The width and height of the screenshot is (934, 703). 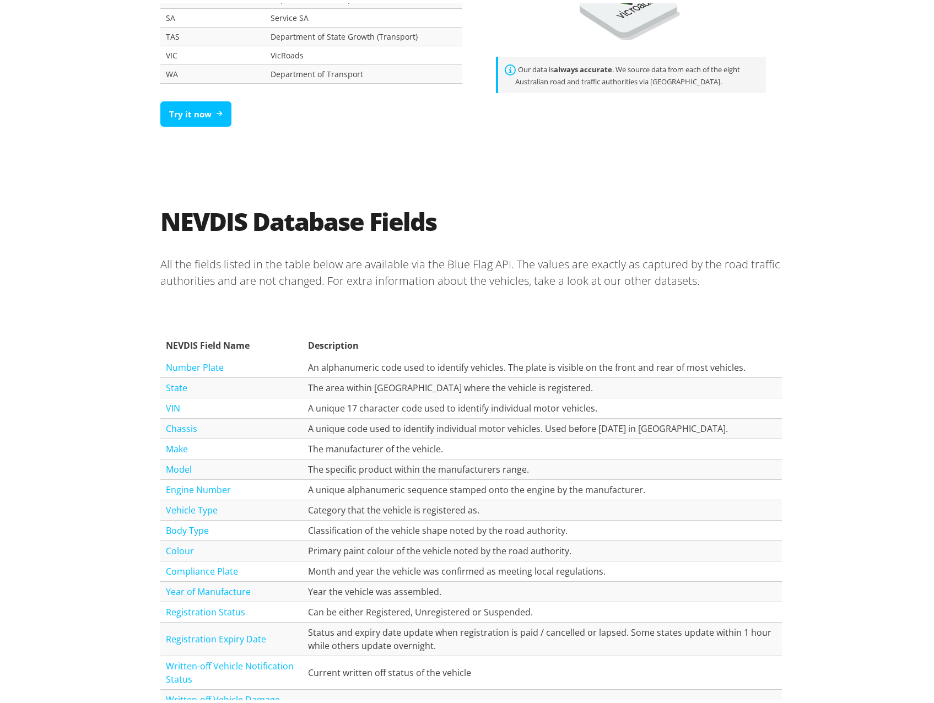 What do you see at coordinates (192, 507) in the screenshot?
I see `a: Vehicle Type` at bounding box center [192, 507].